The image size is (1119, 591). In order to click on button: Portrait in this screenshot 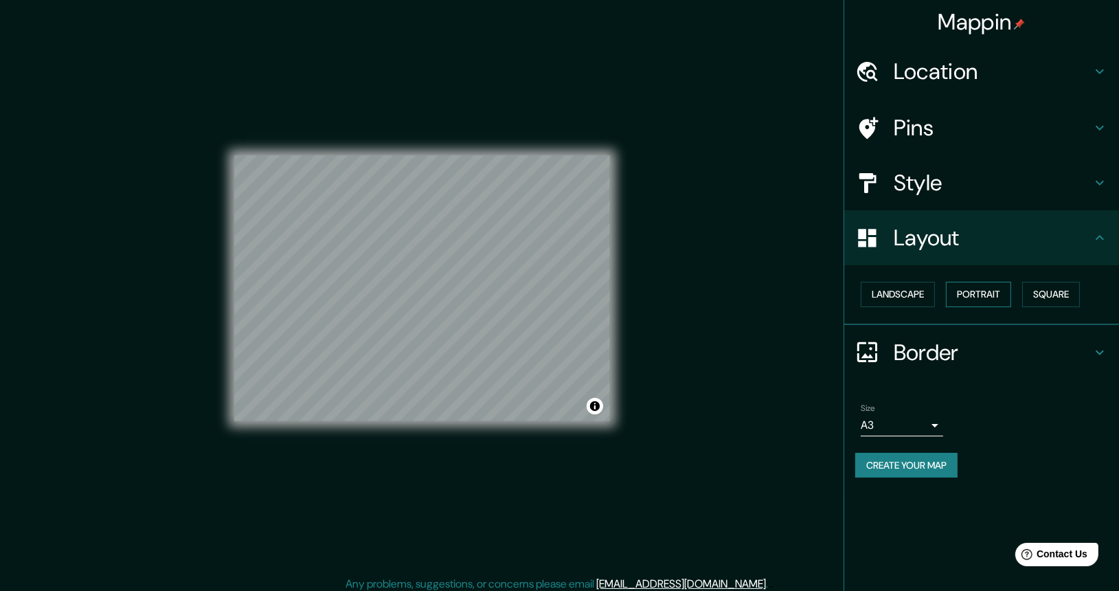, I will do `click(978, 294)`.